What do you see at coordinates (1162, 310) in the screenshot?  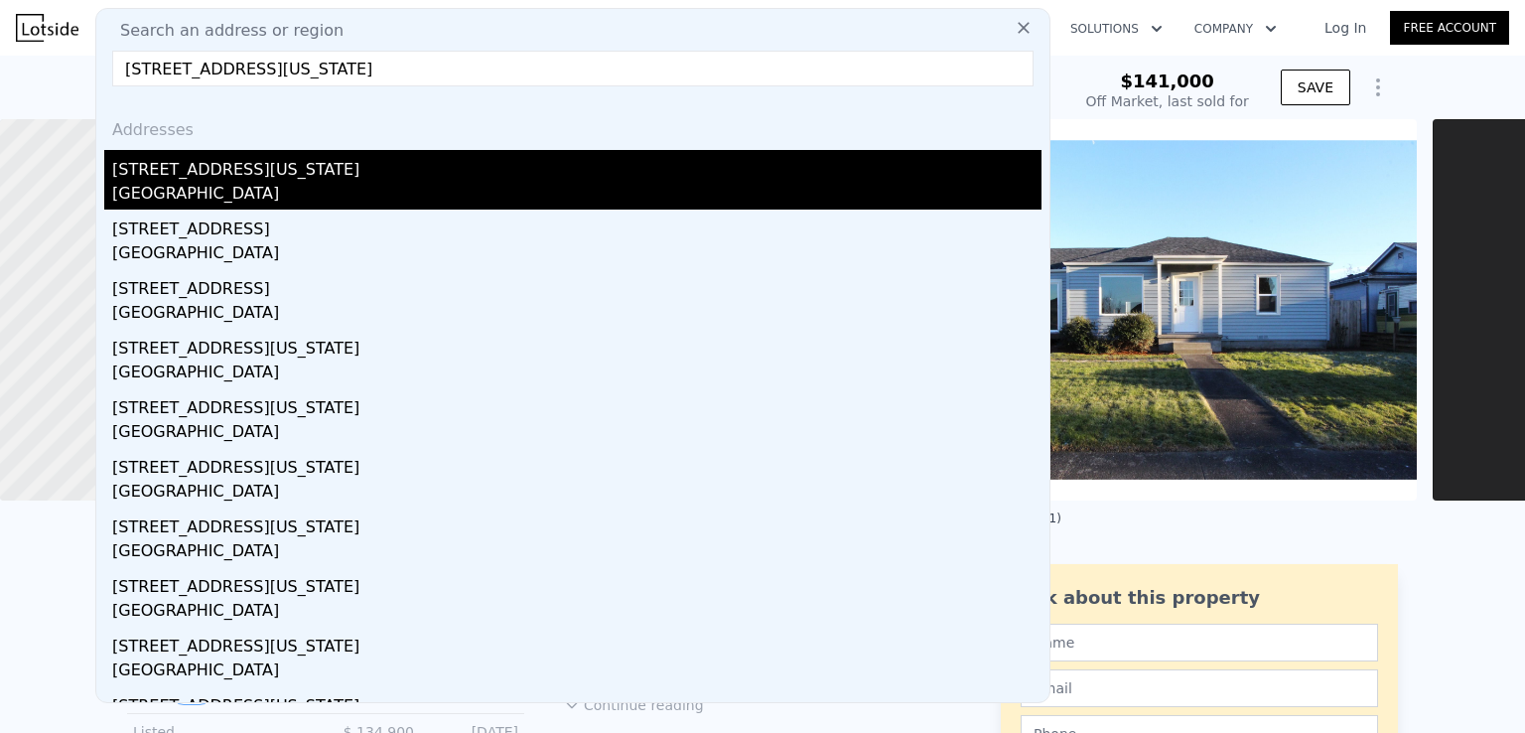 I see `img: Sale: 155444670 Parcel: 102327079` at bounding box center [1162, 310].